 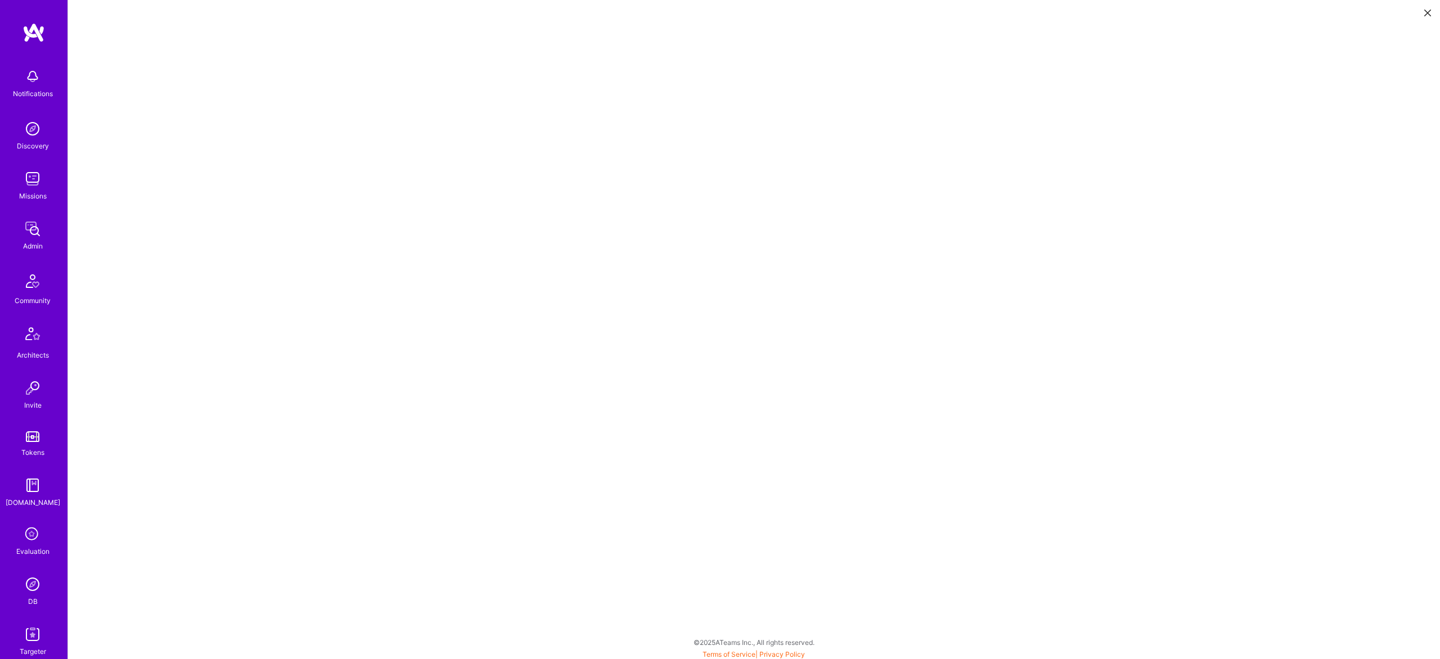 I want to click on img: admin teamwork, so click(x=33, y=229).